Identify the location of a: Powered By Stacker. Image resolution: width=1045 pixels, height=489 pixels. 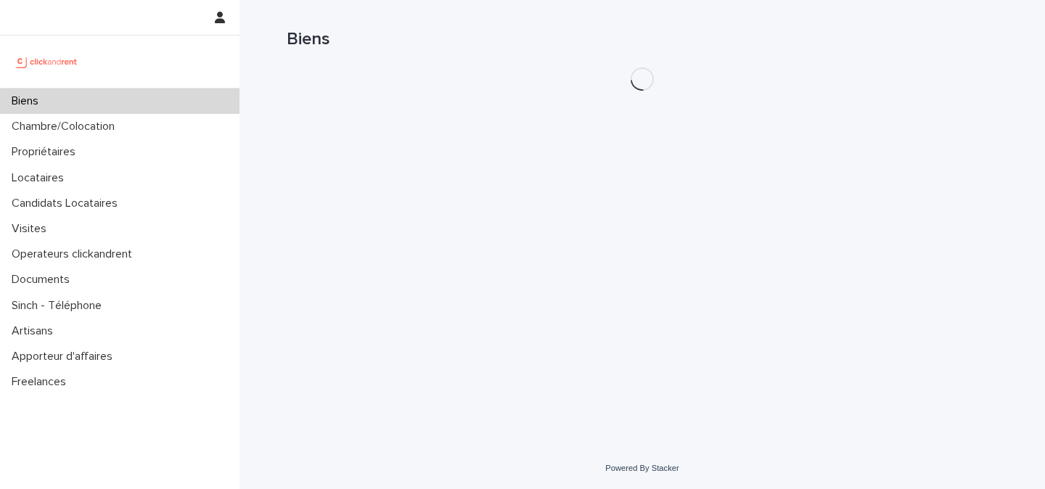
(642, 468).